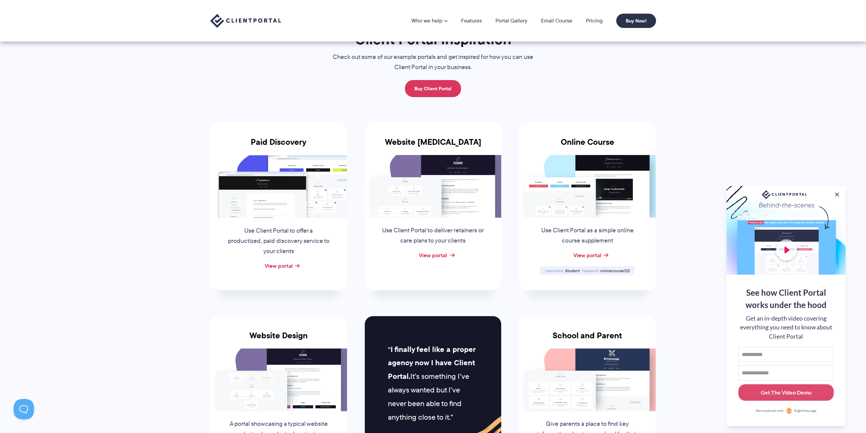 This screenshot has height=433, width=866. I want to click on a: Buy Now!, so click(636, 21).